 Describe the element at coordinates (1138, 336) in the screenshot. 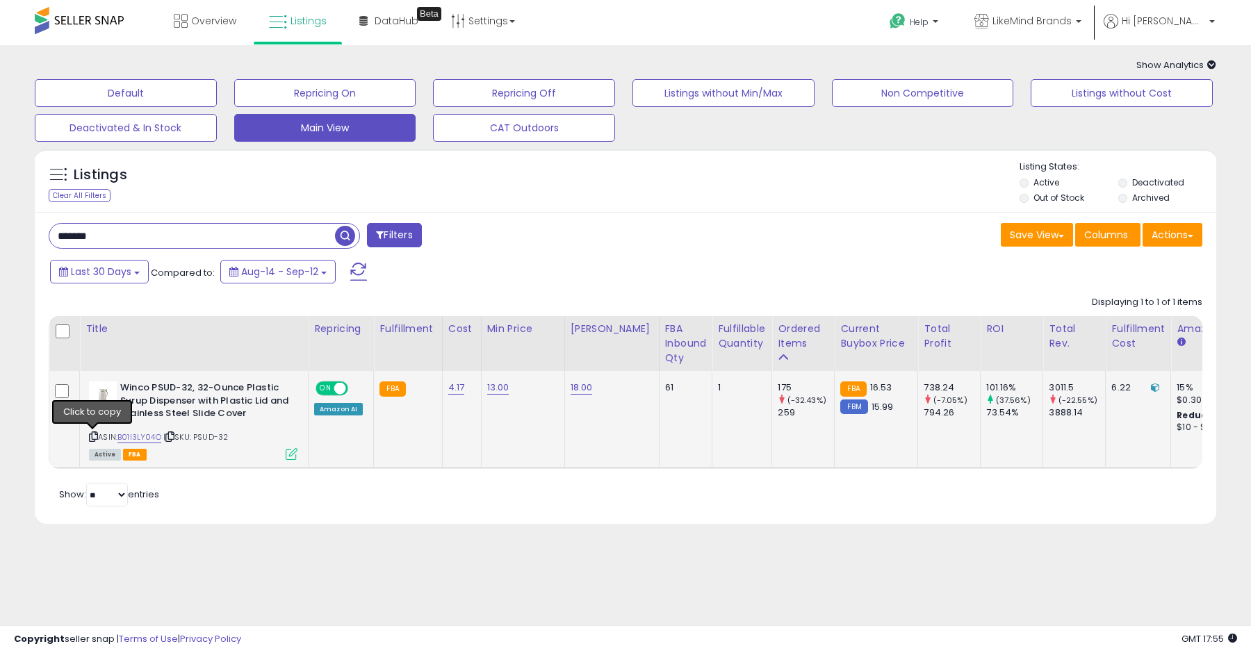

I see `div: Fulfillment Cost` at that location.